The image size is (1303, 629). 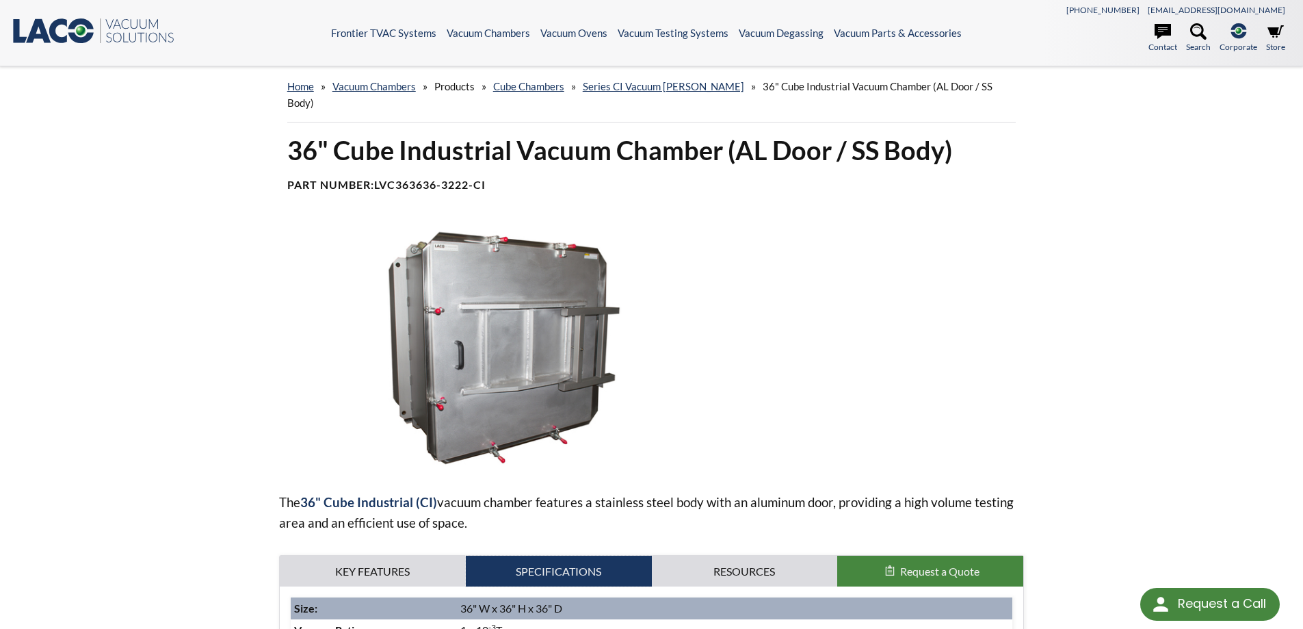 What do you see at coordinates (930, 571) in the screenshot?
I see `button: Request a Quote` at bounding box center [930, 571].